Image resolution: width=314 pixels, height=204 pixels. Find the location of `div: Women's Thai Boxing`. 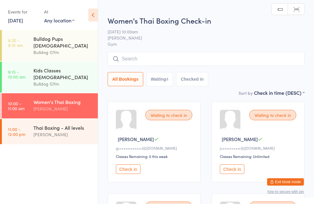

div: Women's Thai Boxing is located at coordinates (63, 102).